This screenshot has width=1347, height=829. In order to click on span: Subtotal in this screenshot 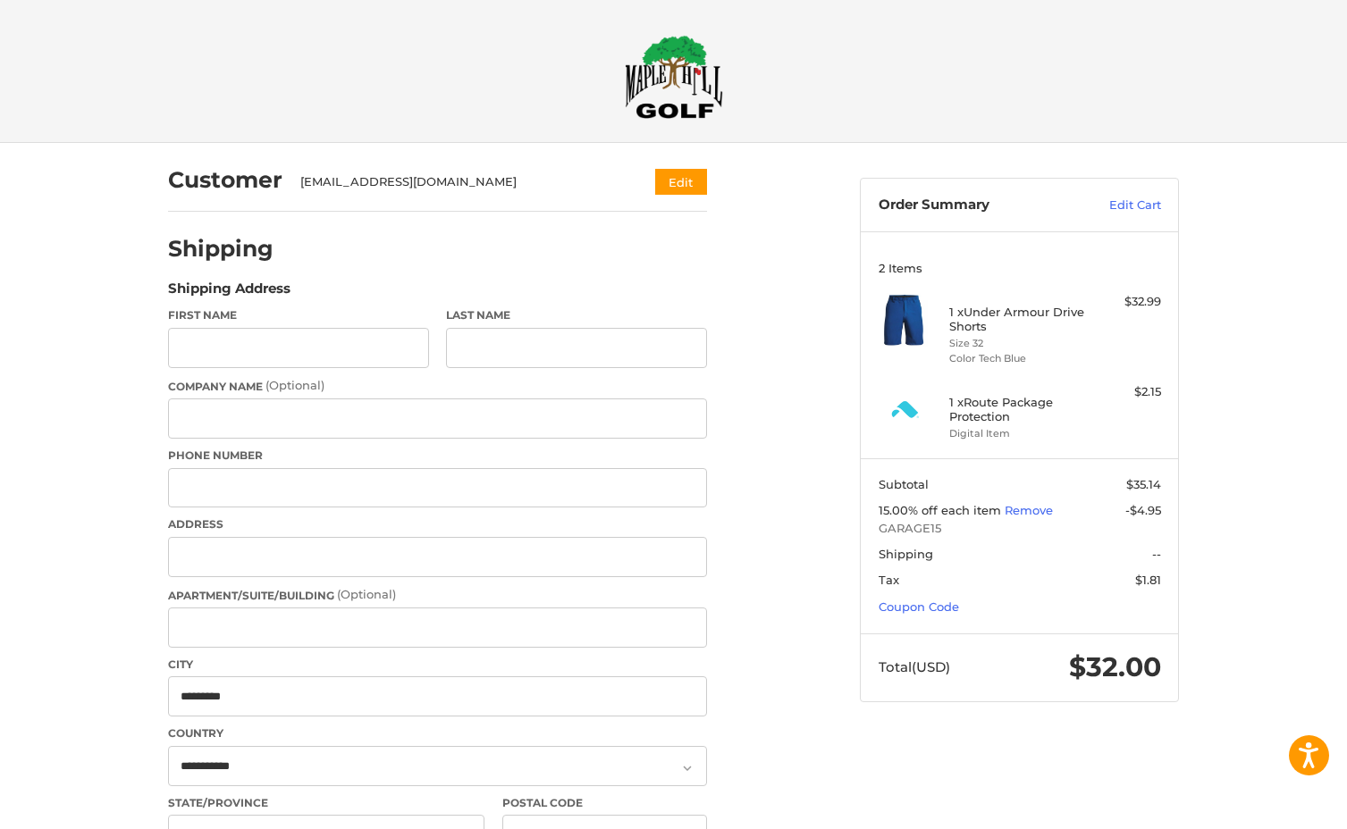, I will do `click(904, 484)`.